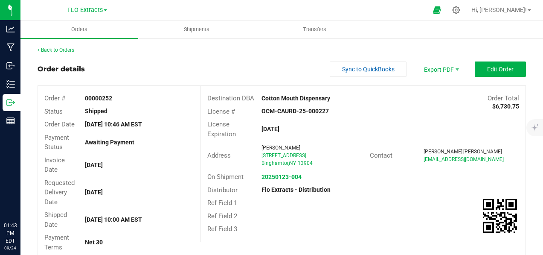 This screenshot has width=543, height=255. What do you see at coordinates (314, 29) in the screenshot?
I see `a: Transfers` at bounding box center [314, 29].